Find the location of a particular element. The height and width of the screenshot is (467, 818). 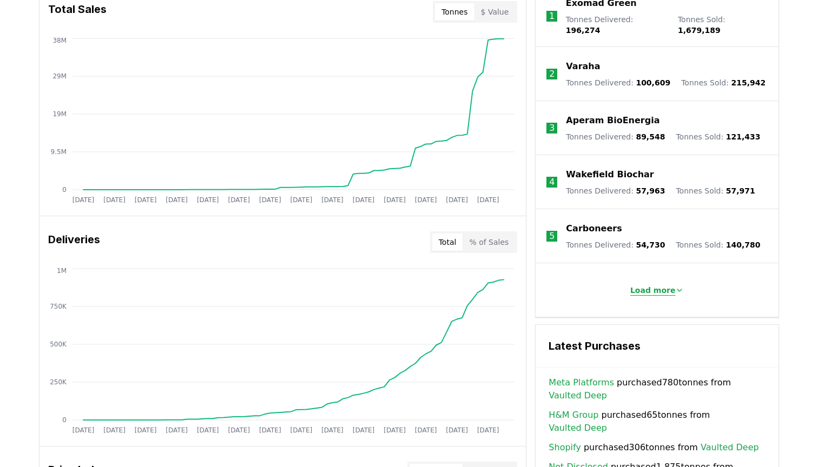

button: Load more is located at coordinates (657, 291).